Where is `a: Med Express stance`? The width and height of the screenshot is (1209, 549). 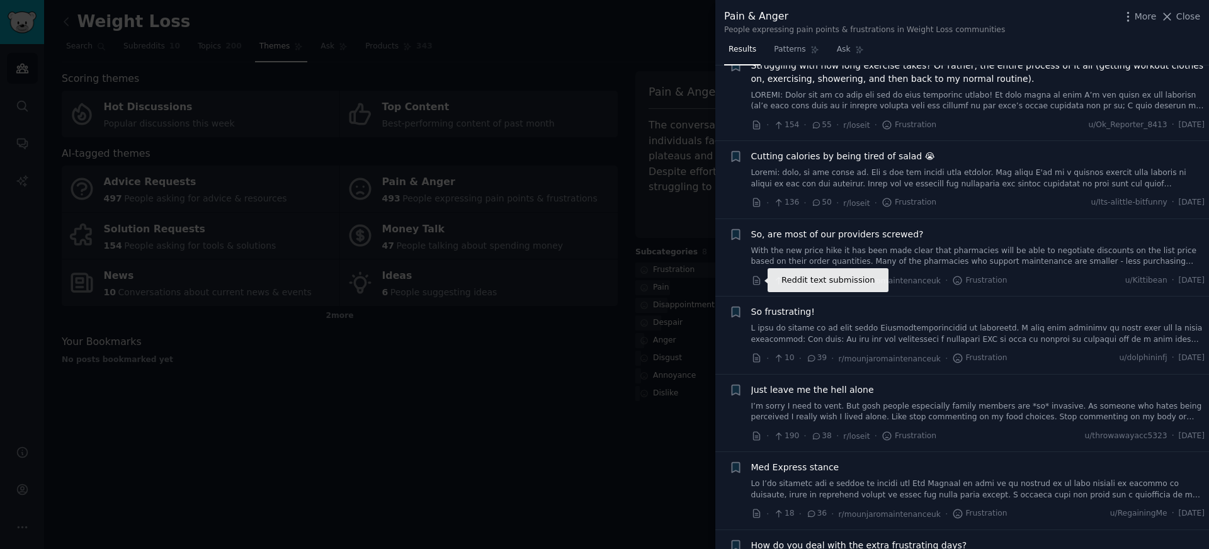 a: Med Express stance is located at coordinates (796, 467).